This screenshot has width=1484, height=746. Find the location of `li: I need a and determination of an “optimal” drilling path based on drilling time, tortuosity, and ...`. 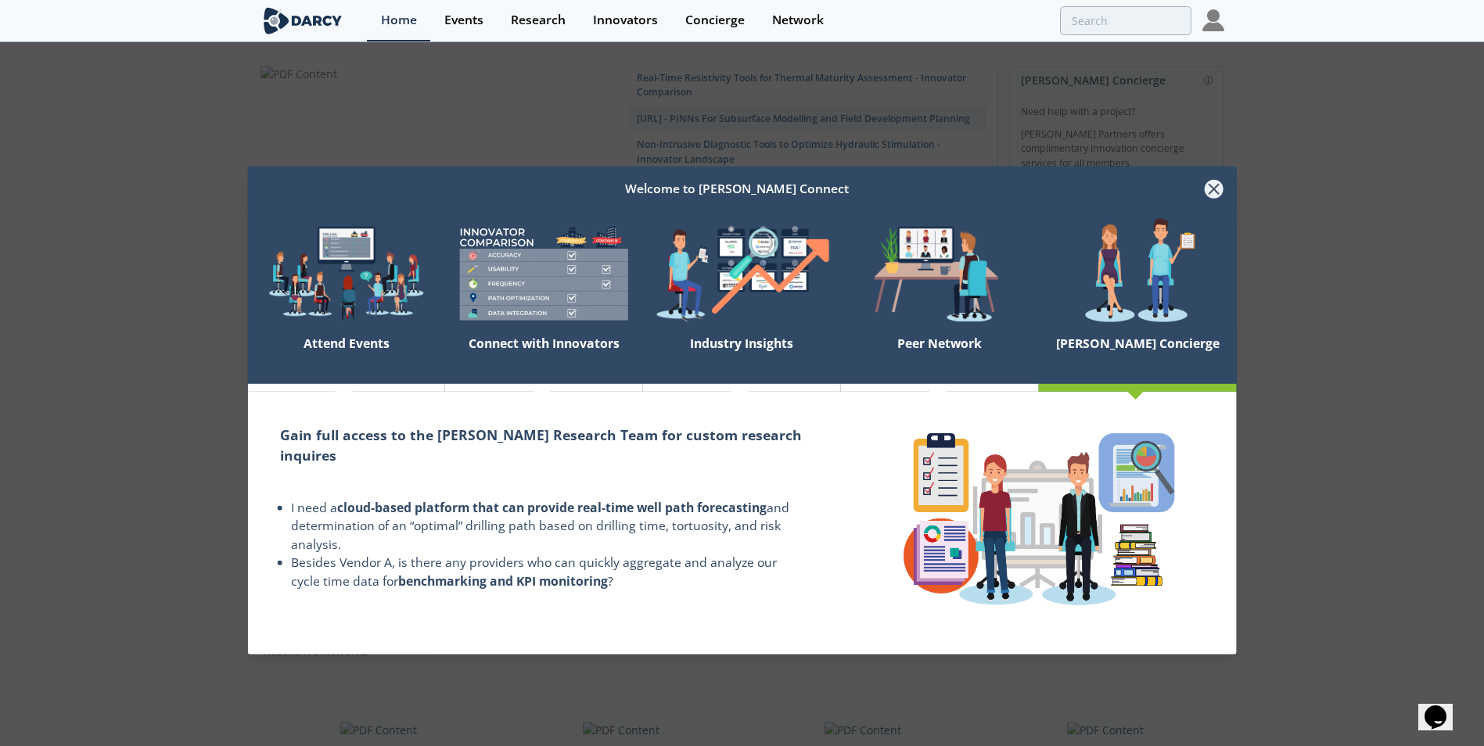

li: I need a and determination of an “optimal” drilling path based on drilling time, tortuosity, and ... is located at coordinates (549, 526).